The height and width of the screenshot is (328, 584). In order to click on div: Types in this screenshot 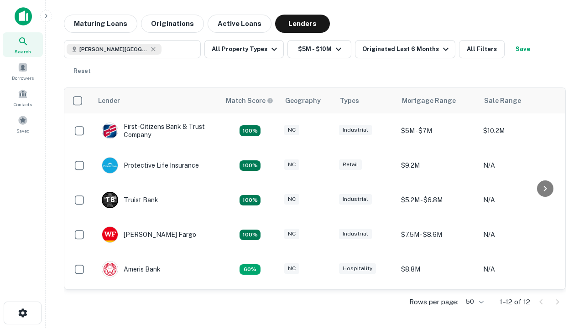, I will do `click(349, 101)`.